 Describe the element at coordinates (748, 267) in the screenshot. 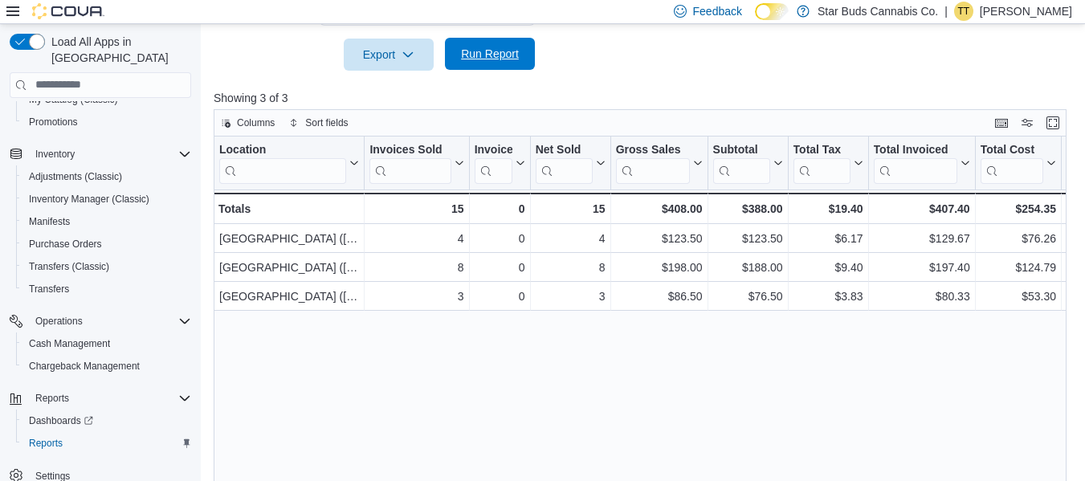

I see `div: $188.00` at that location.